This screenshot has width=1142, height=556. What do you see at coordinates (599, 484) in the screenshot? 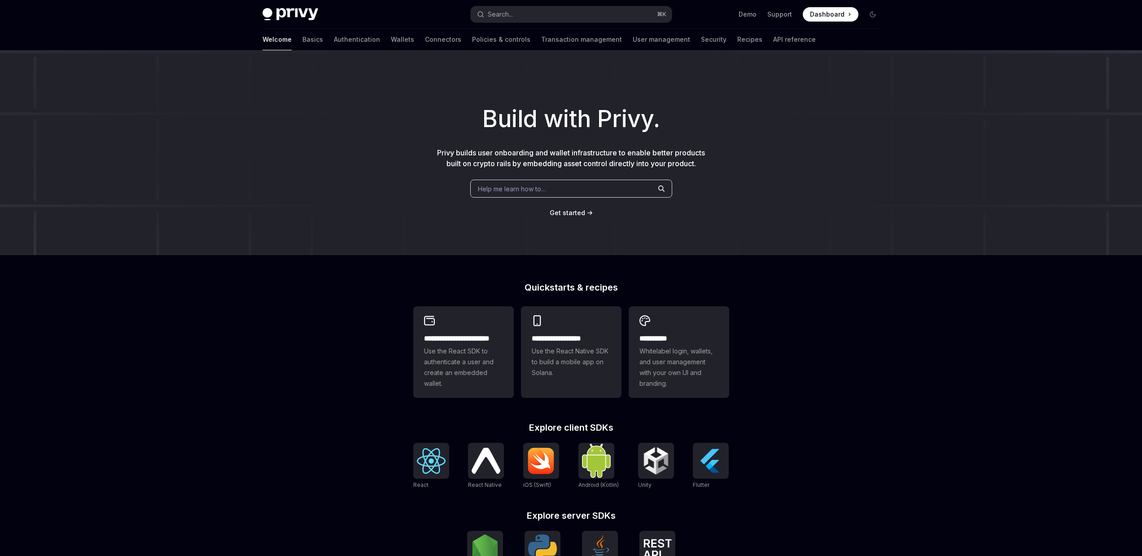
I see `span: Android (Kotlin)` at bounding box center [599, 484].